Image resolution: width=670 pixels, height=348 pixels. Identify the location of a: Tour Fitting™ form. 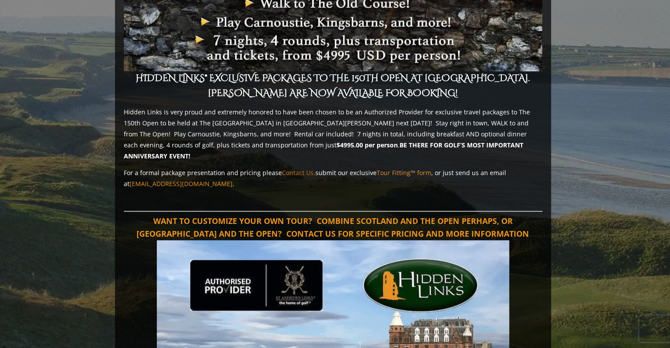
(404, 173).